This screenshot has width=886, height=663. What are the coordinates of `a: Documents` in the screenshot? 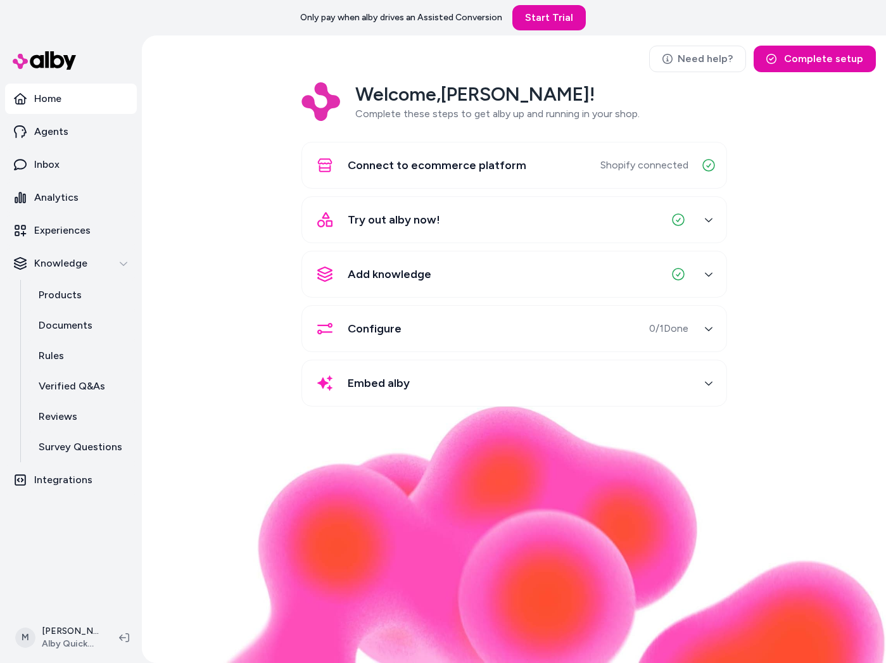 It's located at (81, 326).